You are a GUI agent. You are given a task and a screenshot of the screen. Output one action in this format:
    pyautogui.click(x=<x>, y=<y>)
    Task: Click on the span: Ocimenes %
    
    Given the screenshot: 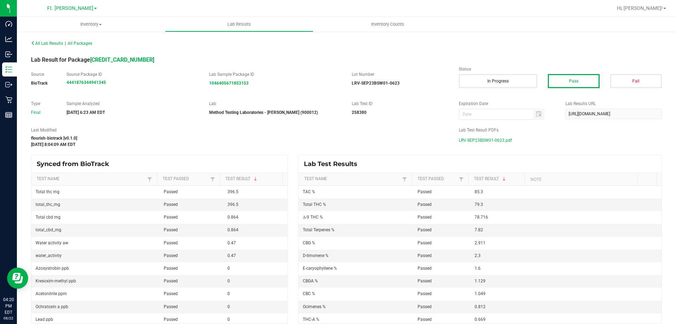 What is the action you would take?
    pyautogui.click(x=314, y=306)
    